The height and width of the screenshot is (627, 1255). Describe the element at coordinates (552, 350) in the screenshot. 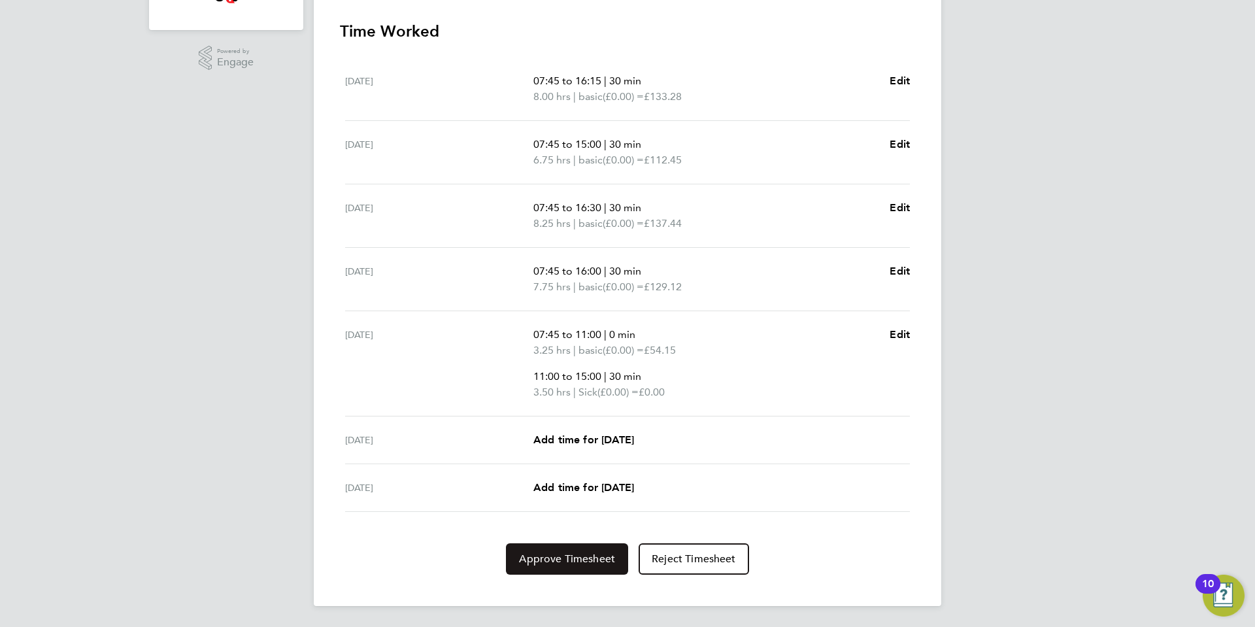

I see `span: 3.25 hrs` at that location.